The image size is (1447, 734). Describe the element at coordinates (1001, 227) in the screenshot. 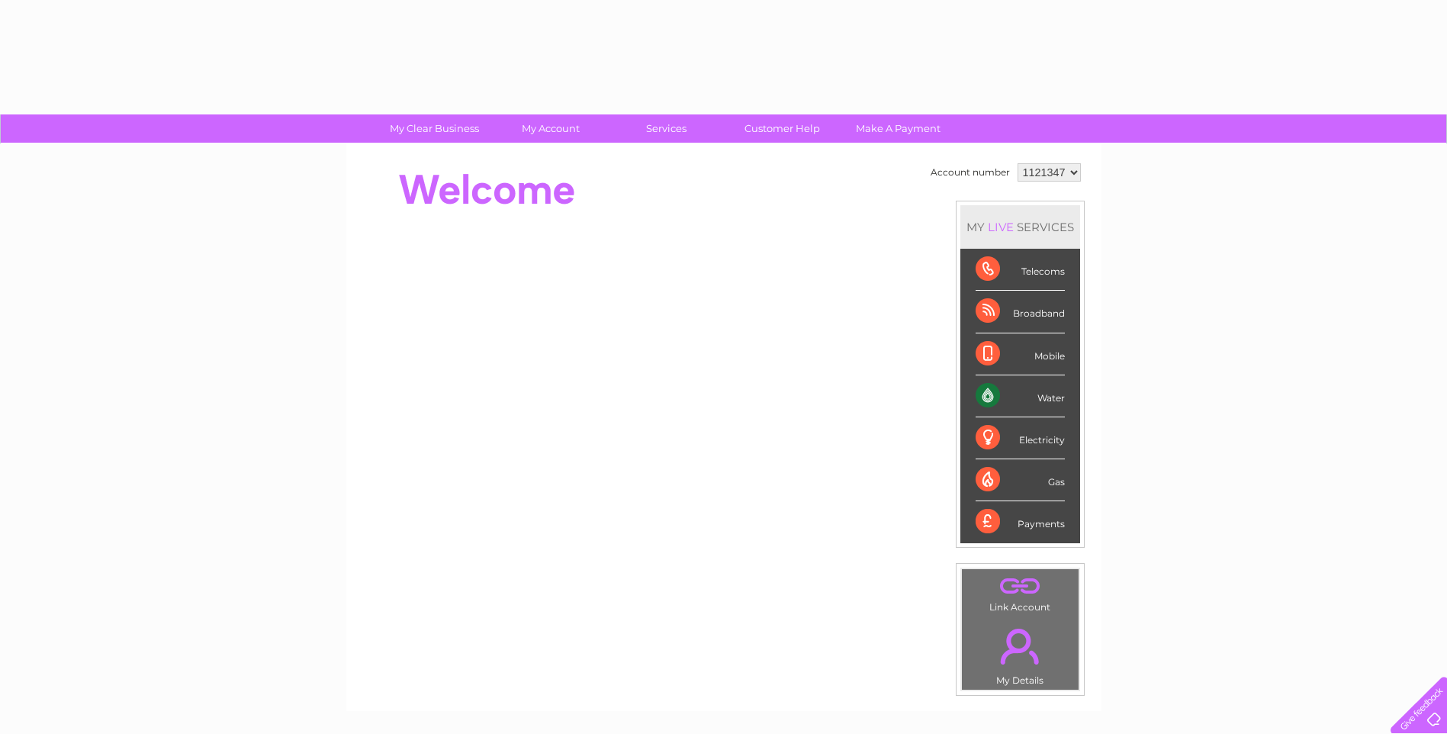

I see `div: LIVE` at that location.